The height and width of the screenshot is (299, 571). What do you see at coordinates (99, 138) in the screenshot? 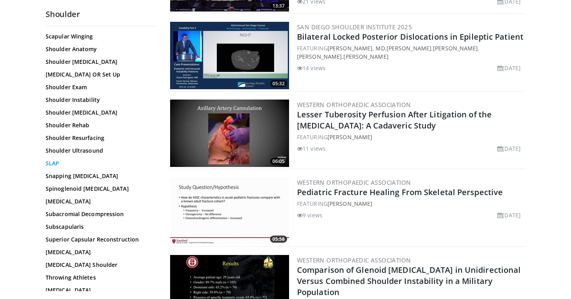
I see `a: Shoulder Resurfacing` at bounding box center [99, 138].